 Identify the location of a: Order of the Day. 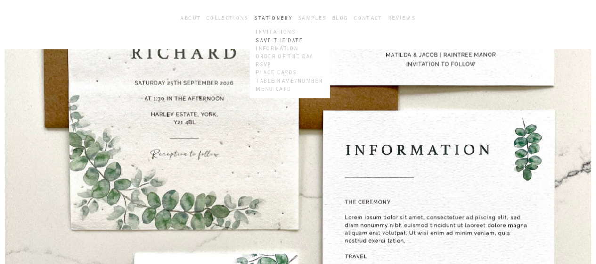
(289, 56).